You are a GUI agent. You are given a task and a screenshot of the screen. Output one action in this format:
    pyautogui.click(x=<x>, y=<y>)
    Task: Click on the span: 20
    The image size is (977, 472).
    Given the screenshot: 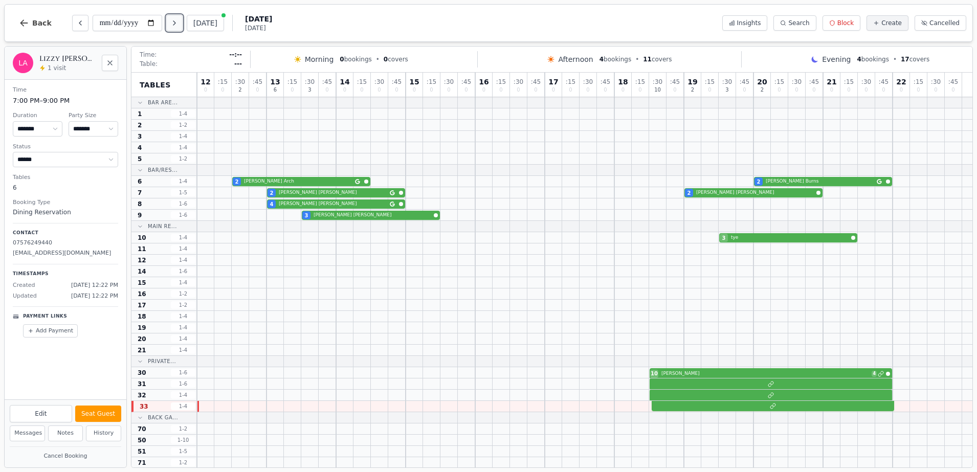 What is the action you would take?
    pyautogui.click(x=761, y=82)
    